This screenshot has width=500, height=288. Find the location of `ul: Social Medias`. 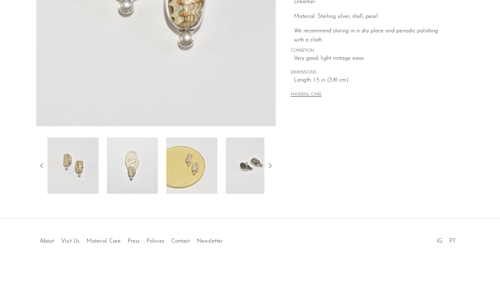

ul: Social Medias is located at coordinates (446, 239).